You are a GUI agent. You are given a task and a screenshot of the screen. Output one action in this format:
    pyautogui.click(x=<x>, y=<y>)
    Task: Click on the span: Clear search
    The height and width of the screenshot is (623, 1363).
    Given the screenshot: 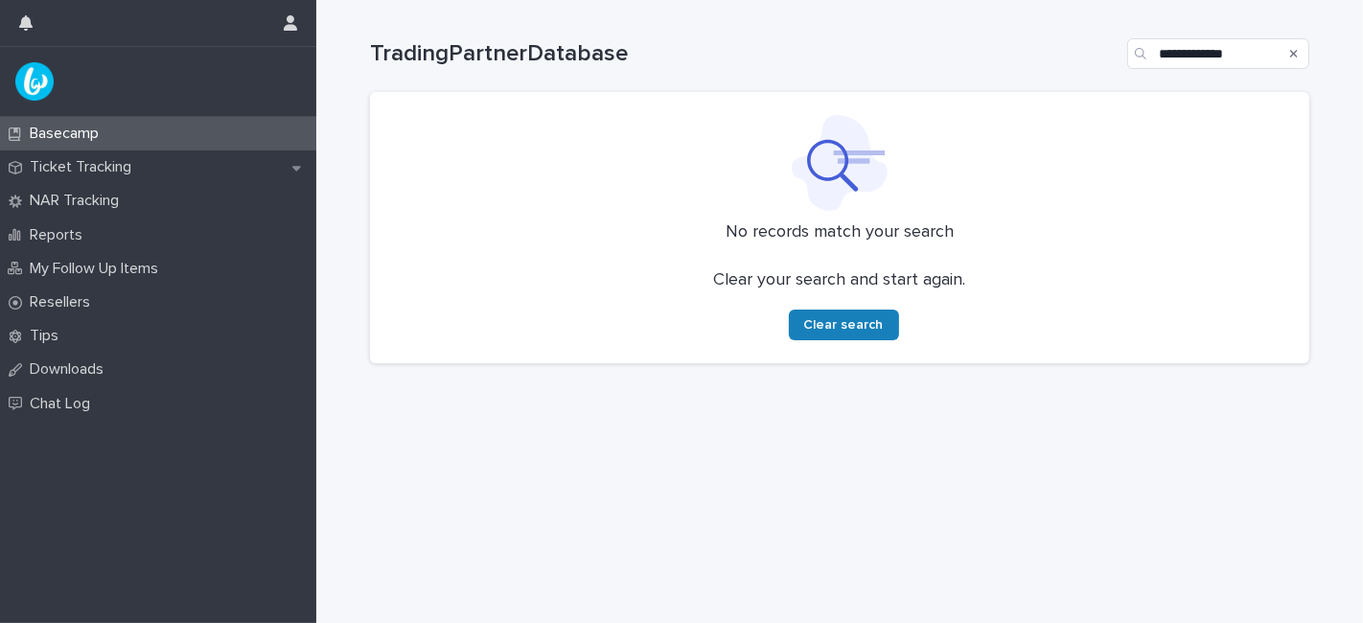 What is the action you would take?
    pyautogui.click(x=844, y=325)
    